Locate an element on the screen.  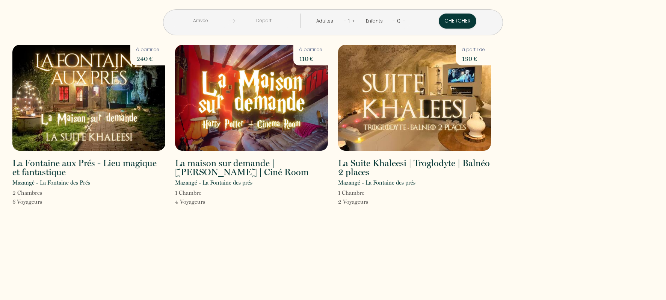
p: 6 Voyageur is located at coordinates (27, 202).